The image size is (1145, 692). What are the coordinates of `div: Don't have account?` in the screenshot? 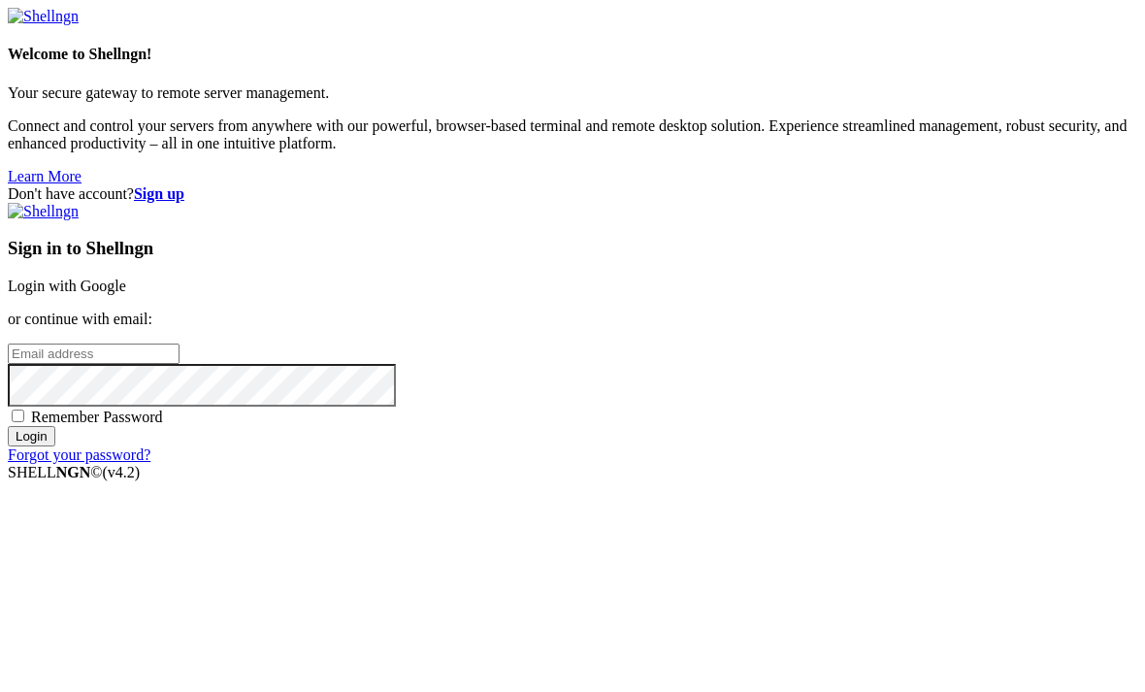 It's located at (573, 194).